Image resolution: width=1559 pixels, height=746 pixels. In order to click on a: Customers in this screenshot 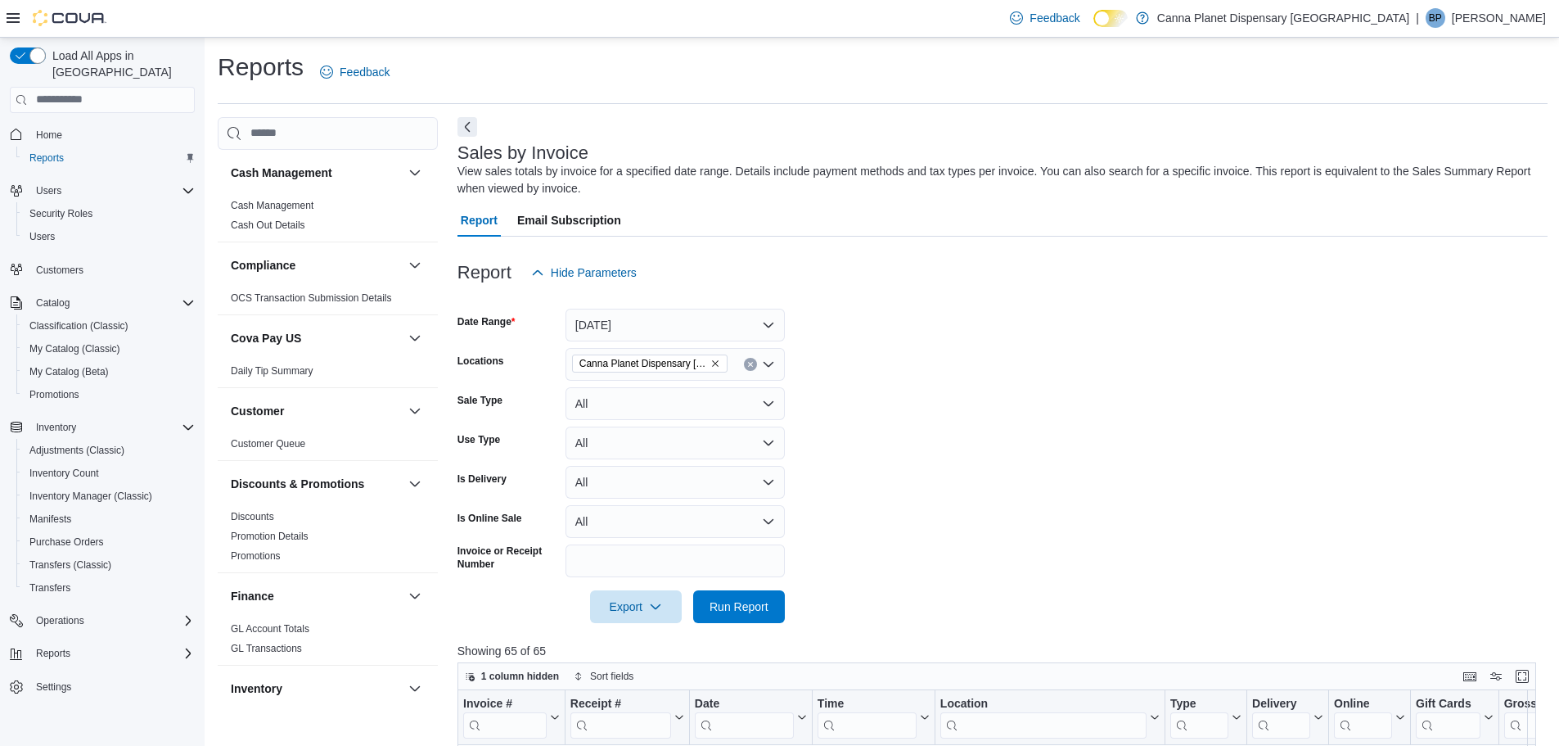, I will do `click(60, 270)`.